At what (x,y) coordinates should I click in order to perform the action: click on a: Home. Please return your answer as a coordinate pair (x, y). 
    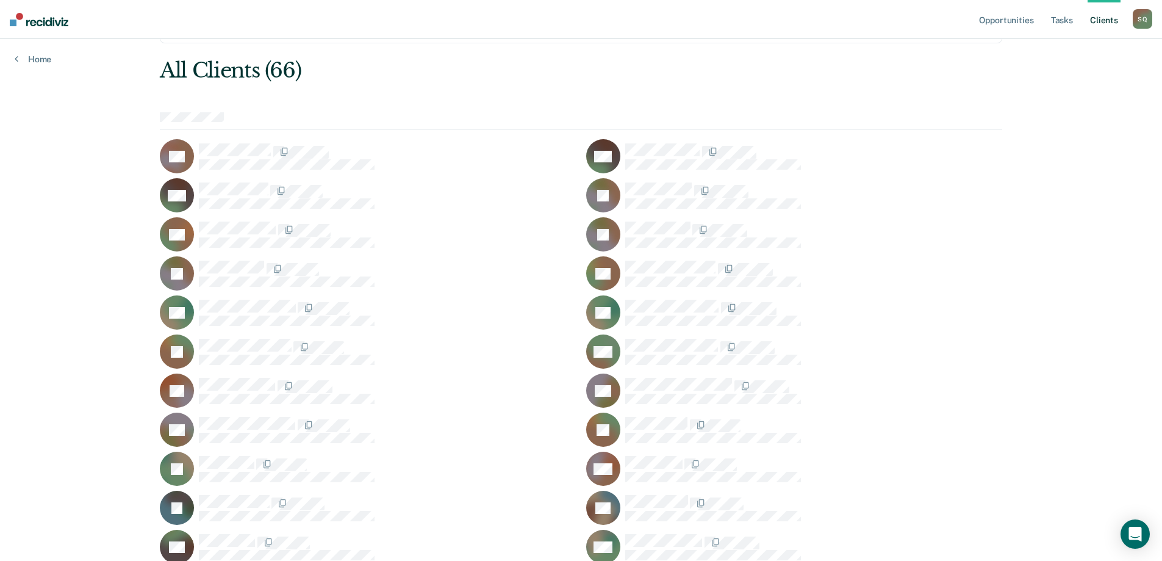
    Looking at the image, I should click on (33, 59).